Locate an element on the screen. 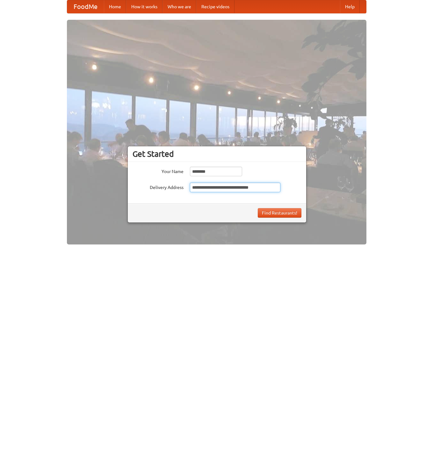  a: Who we are is located at coordinates (179, 7).